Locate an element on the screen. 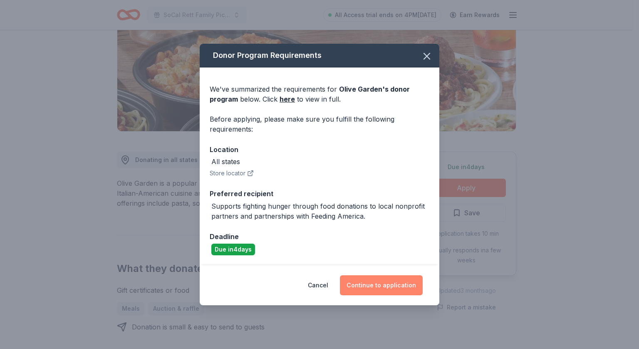  div: Supports fighting hunger through food donations to local nonprofit partners and partnerships with... is located at coordinates (320, 211).